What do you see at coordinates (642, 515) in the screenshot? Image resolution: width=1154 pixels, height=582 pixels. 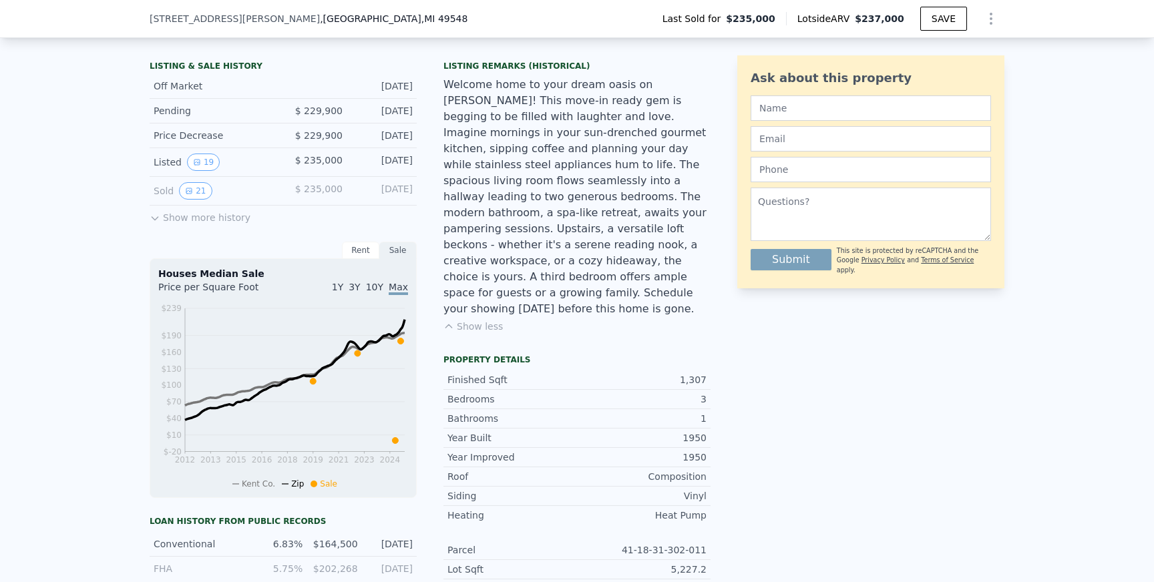 I see `div: Heat Pump` at bounding box center [642, 515].